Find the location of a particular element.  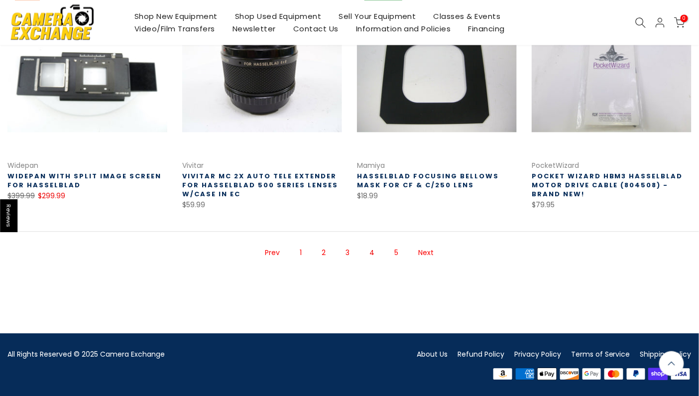

img: american express is located at coordinates (525, 374).